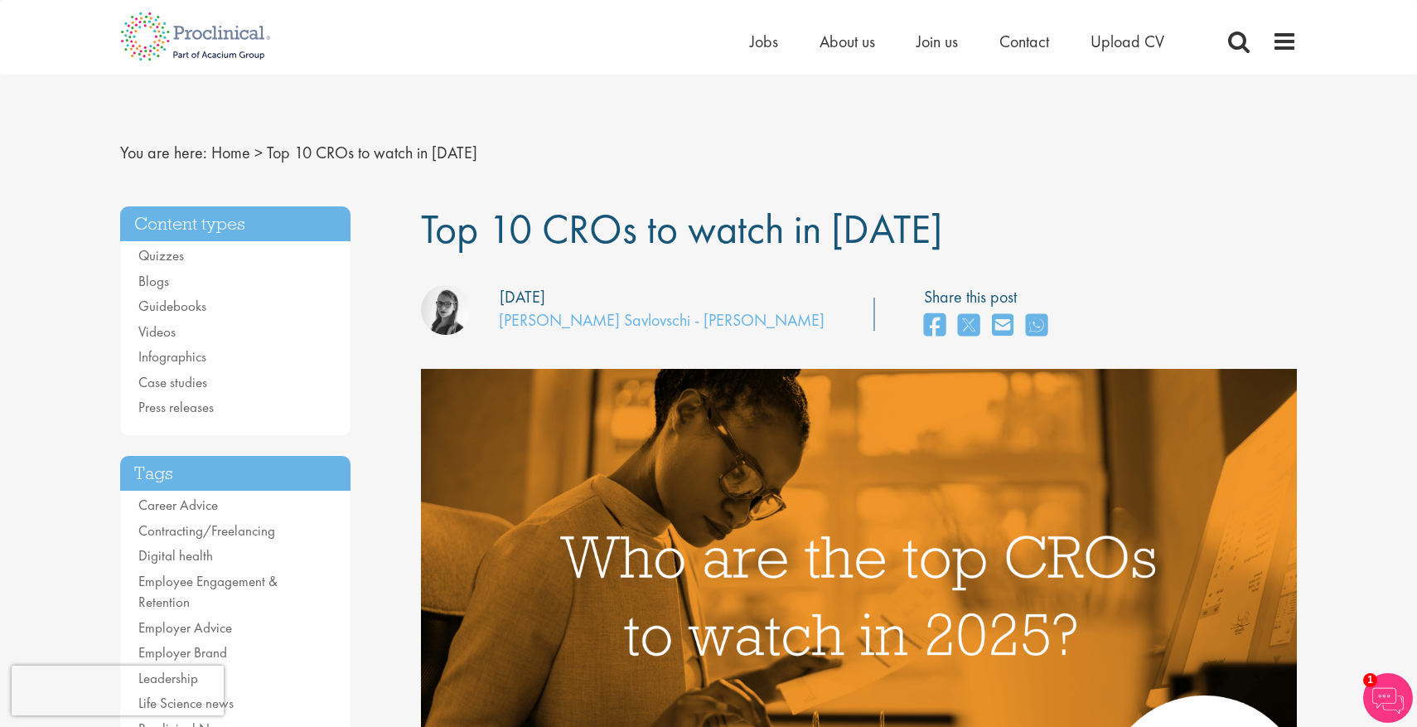 The height and width of the screenshot is (727, 1417). I want to click on label: Share this post, so click(990, 297).